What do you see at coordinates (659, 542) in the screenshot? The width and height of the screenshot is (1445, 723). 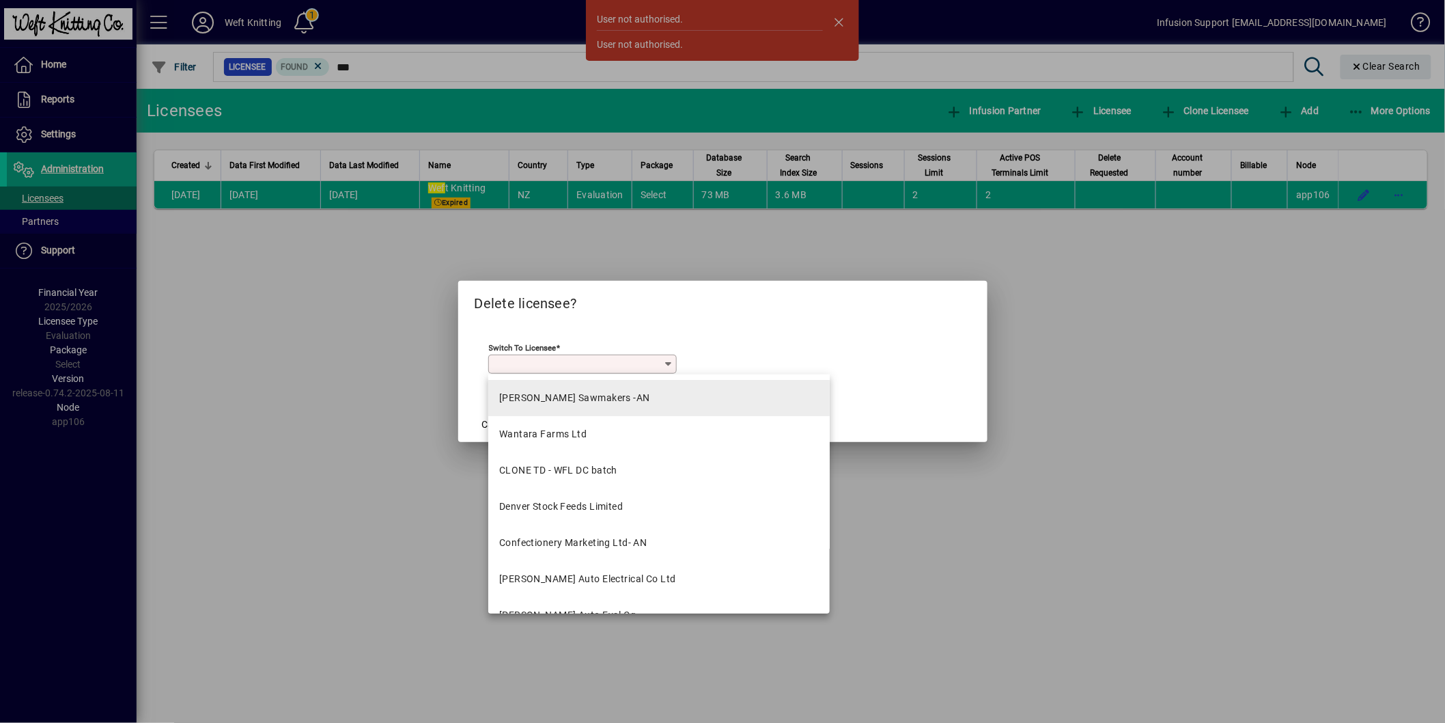 I see `mat-option: Confectionery Marketing Ltd- AN` at bounding box center [659, 542].